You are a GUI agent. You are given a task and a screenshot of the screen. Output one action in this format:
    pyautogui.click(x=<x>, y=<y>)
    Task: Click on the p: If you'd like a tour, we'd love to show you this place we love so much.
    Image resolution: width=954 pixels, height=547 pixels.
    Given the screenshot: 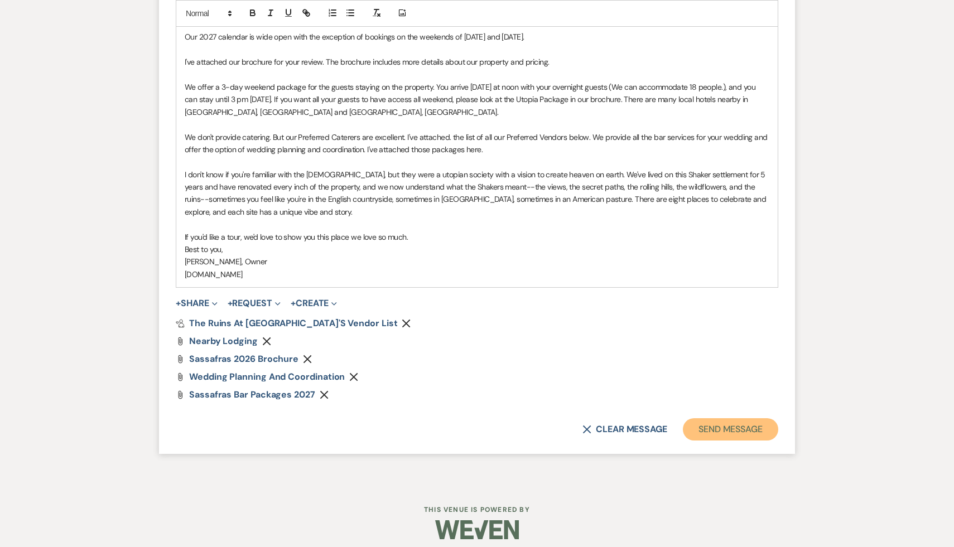 What is the action you would take?
    pyautogui.click(x=477, y=237)
    